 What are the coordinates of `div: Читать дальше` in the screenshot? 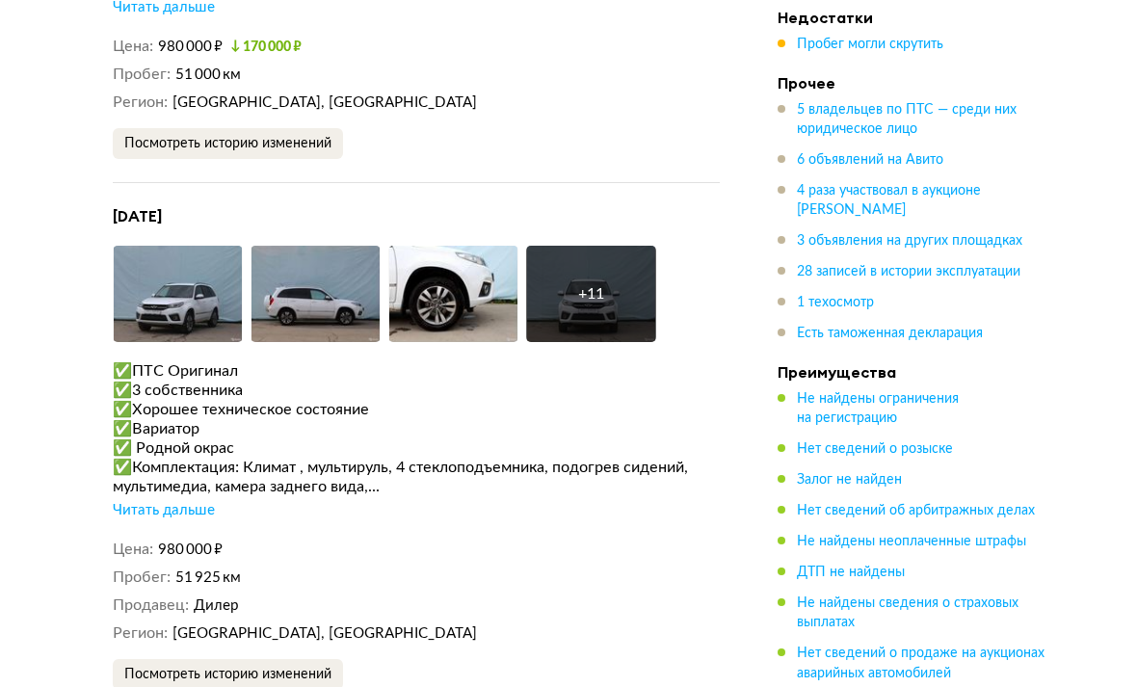 It's located at (164, 511).